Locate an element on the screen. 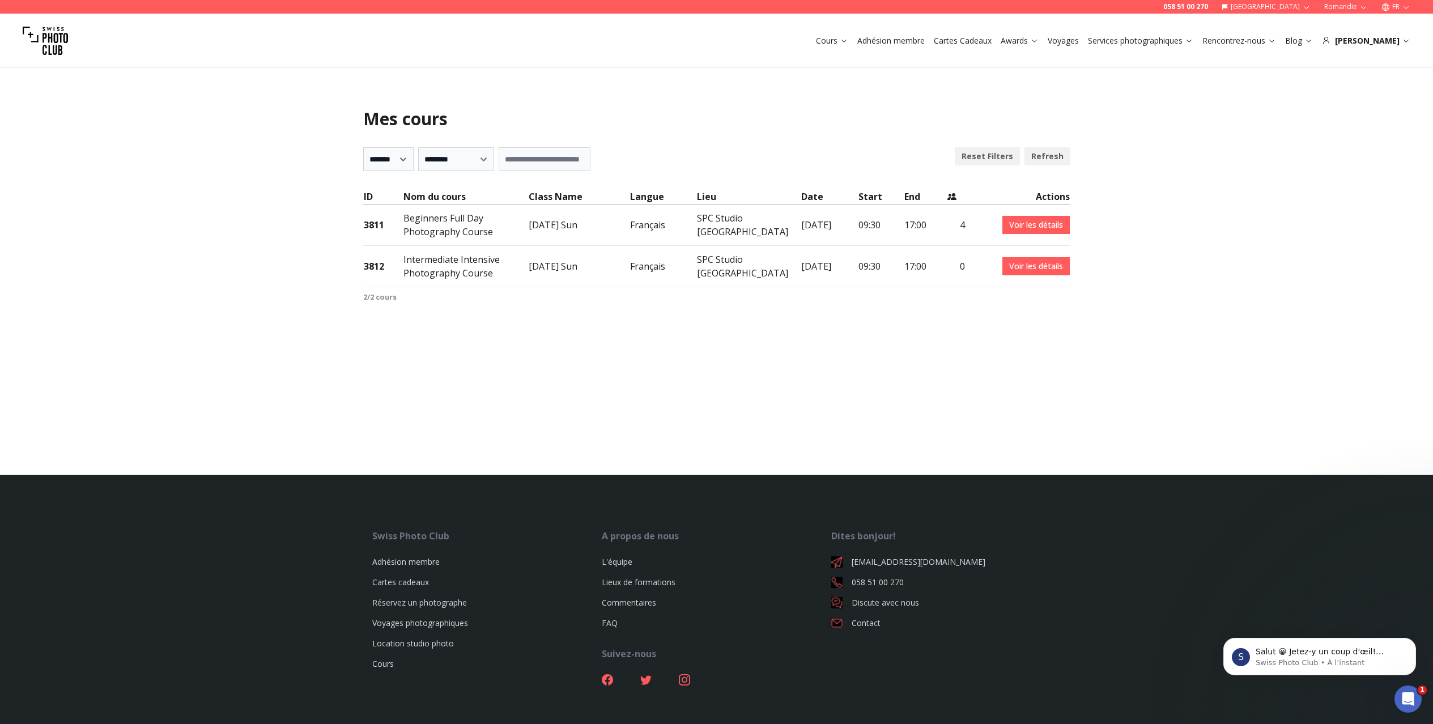 The image size is (1433, 724). button: Cours is located at coordinates (832, 41).